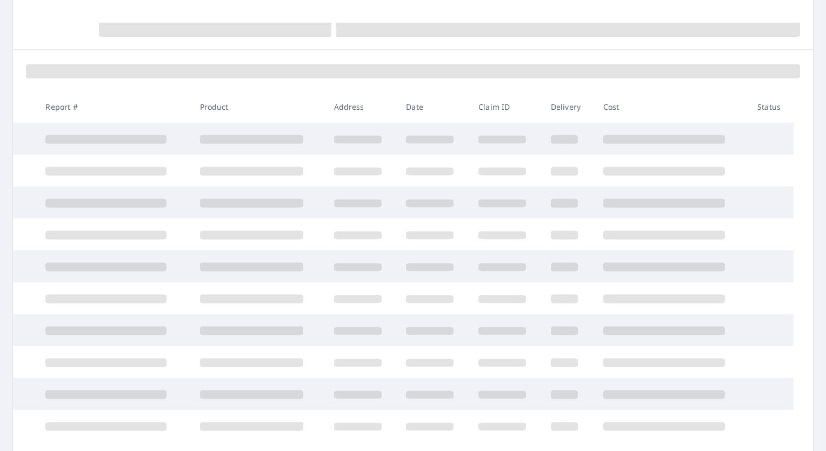  Describe the element at coordinates (770, 106) in the screenshot. I see `th: Status` at that location.